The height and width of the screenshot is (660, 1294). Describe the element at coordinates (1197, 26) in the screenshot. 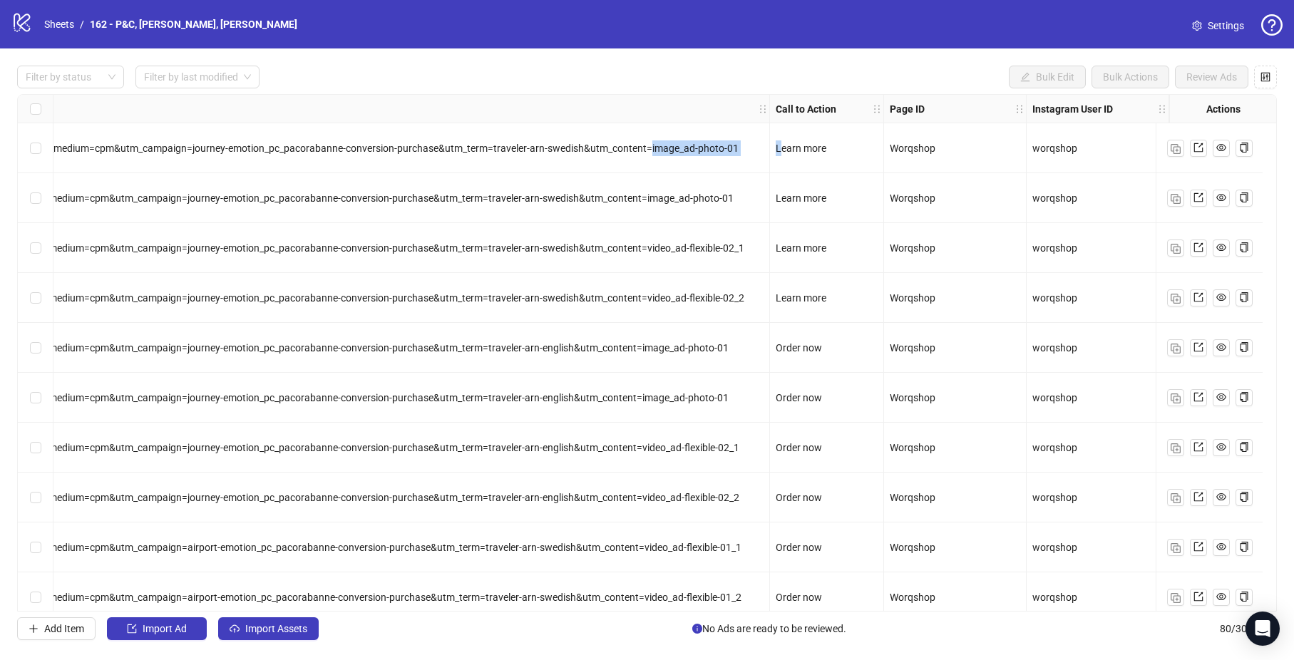

I see `span: setting` at that location.